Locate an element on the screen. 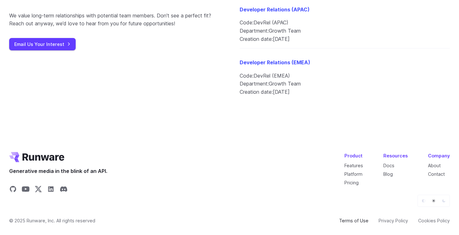 This screenshot has width=459, height=235. a: Share on LinkedIn is located at coordinates (51, 190).